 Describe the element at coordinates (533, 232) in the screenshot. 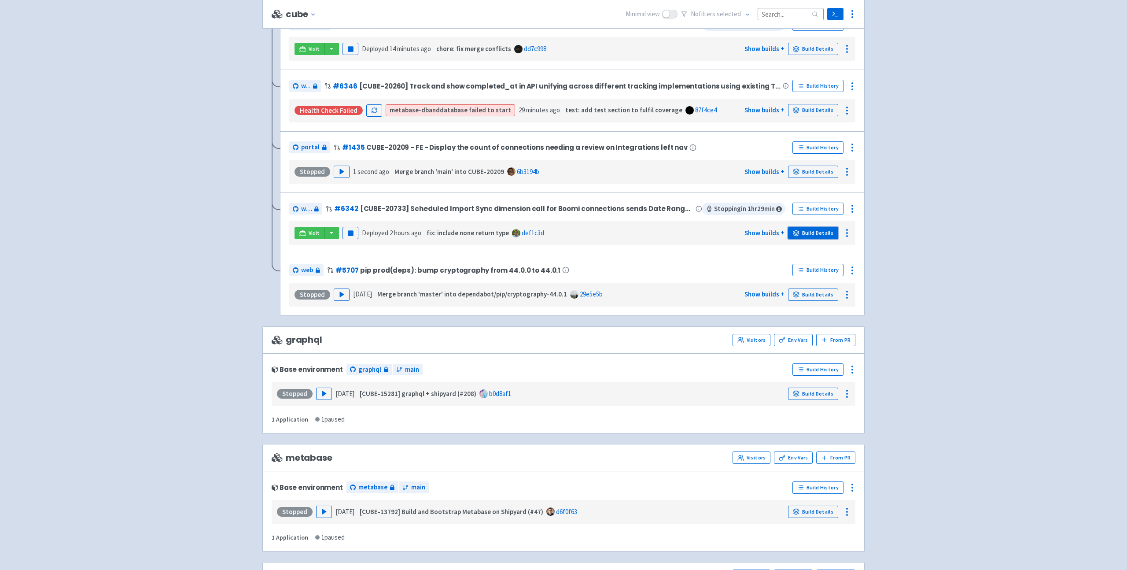

I see `a: def1c3d` at that location.